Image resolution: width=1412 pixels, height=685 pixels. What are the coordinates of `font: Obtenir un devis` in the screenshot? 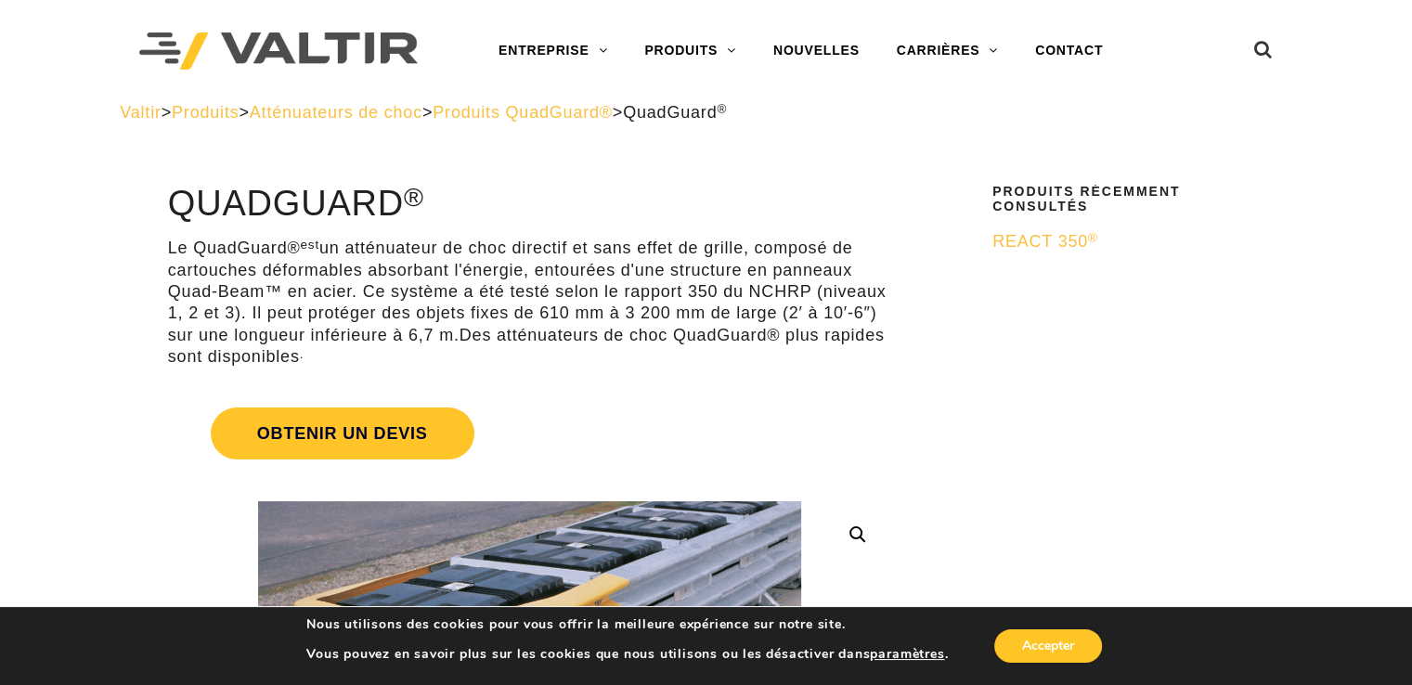 It's located at (342, 434).